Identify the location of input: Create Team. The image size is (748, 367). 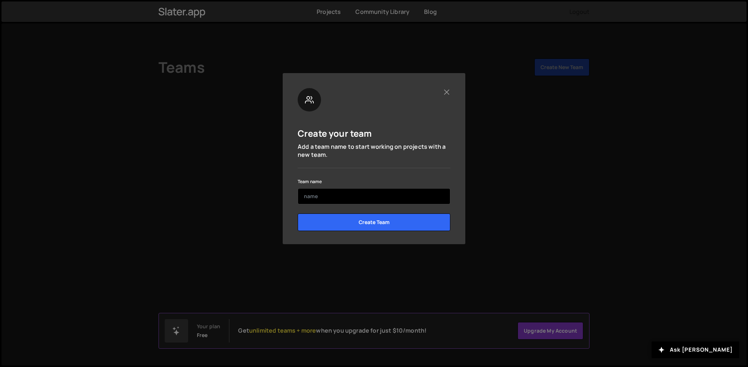
(374, 222).